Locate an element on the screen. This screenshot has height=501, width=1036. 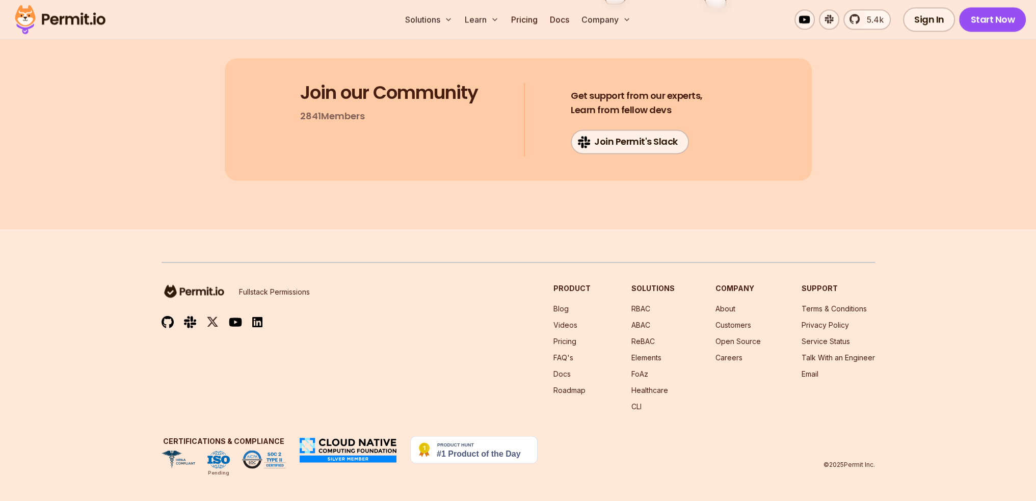
h3: Certifications & Compliance is located at coordinates (224, 441).